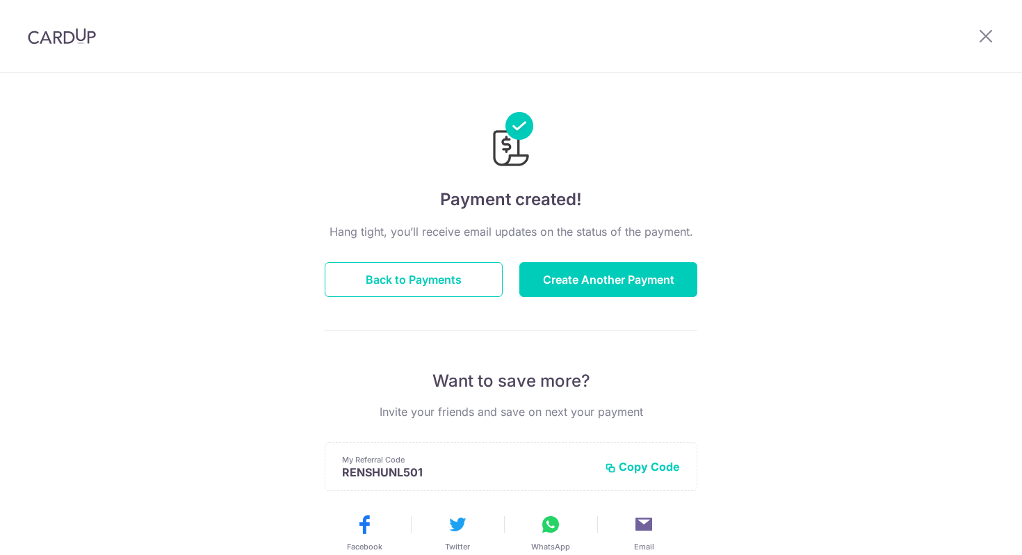 Image resolution: width=1022 pixels, height=555 pixels. I want to click on button: Copy Code, so click(642, 466).